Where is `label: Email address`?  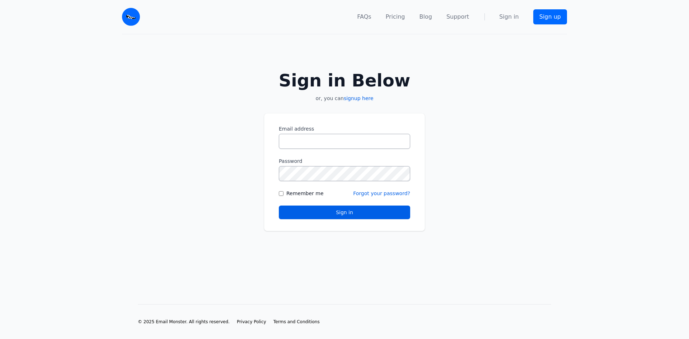
label: Email address is located at coordinates (345, 129).